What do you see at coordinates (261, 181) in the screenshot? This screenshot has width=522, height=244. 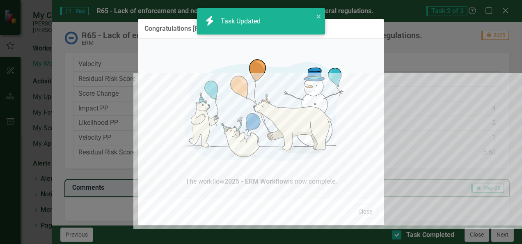 I see `span: The workflow is now complete.` at bounding box center [261, 181].